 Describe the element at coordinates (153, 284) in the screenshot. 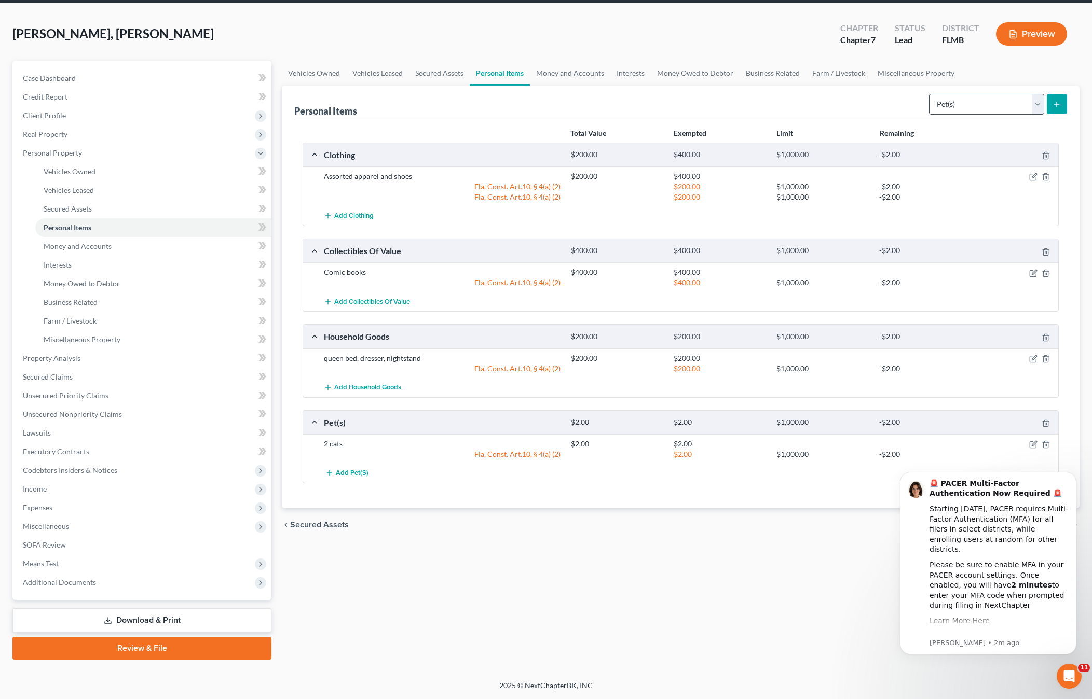

I see `a: Money Owed to Debtor` at that location.